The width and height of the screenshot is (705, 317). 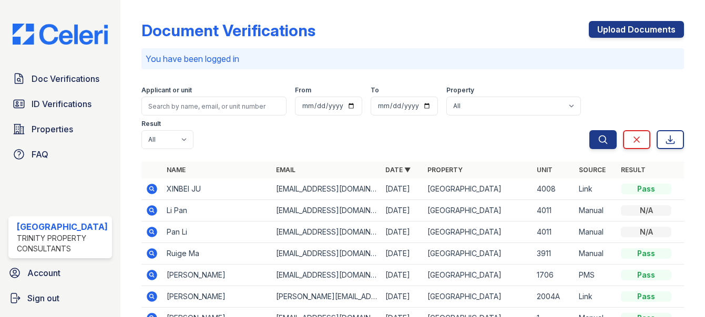 I want to click on td: 4008, so click(x=553, y=189).